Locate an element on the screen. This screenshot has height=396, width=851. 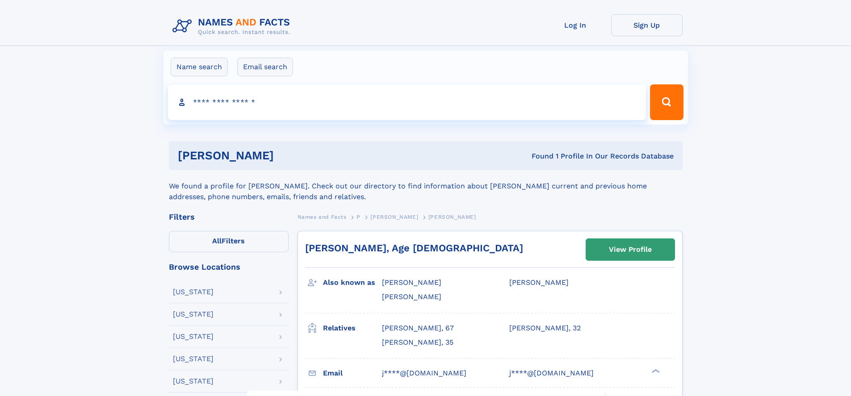
span: All is located at coordinates (217, 241).